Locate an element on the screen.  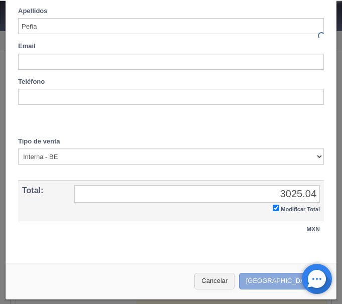
label: Apellidos is located at coordinates (33, 11).